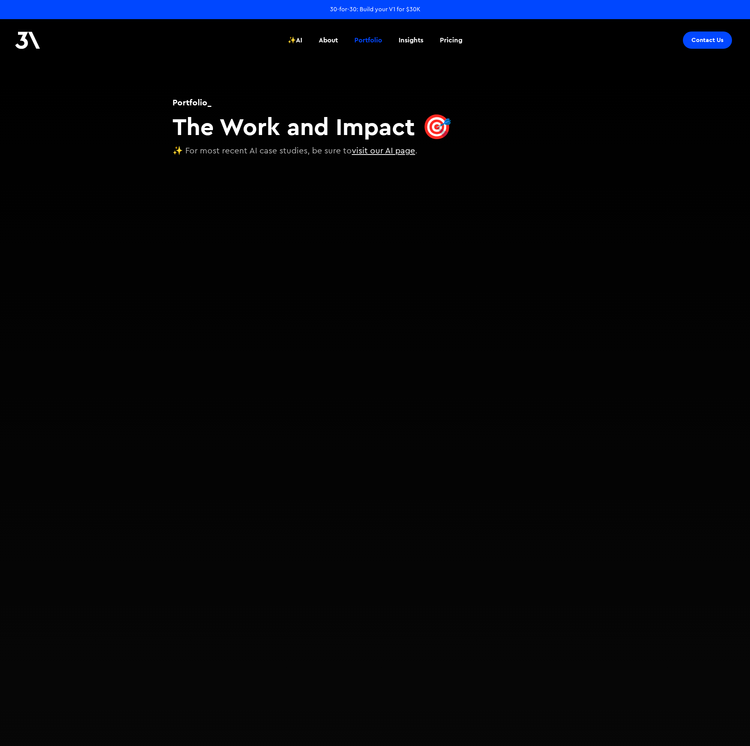 The width and height of the screenshot is (750, 746). What do you see at coordinates (375, 9) in the screenshot?
I see `div: 30-for-30: Build your V1 for $30K` at bounding box center [375, 9].